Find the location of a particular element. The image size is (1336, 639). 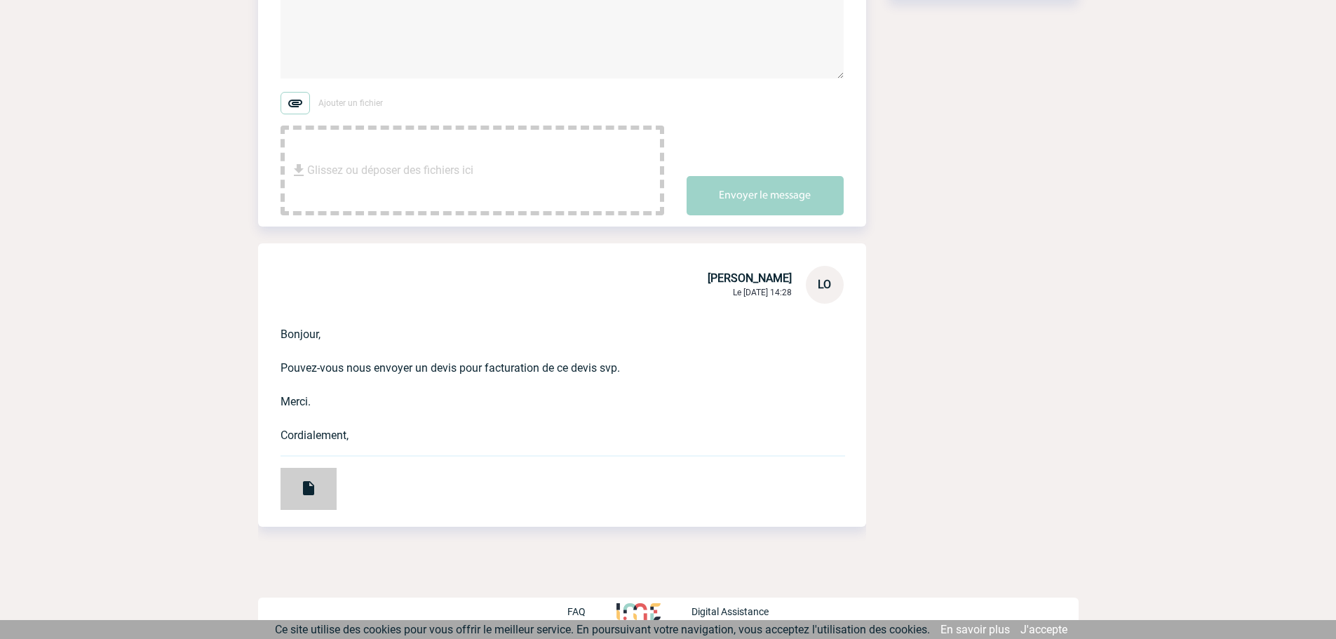

p: Bonjour, Pouvez-vous nous envoyer un devis pour facturation de ce devis svp. Merci. Cordialement, is located at coordinates (542, 374).